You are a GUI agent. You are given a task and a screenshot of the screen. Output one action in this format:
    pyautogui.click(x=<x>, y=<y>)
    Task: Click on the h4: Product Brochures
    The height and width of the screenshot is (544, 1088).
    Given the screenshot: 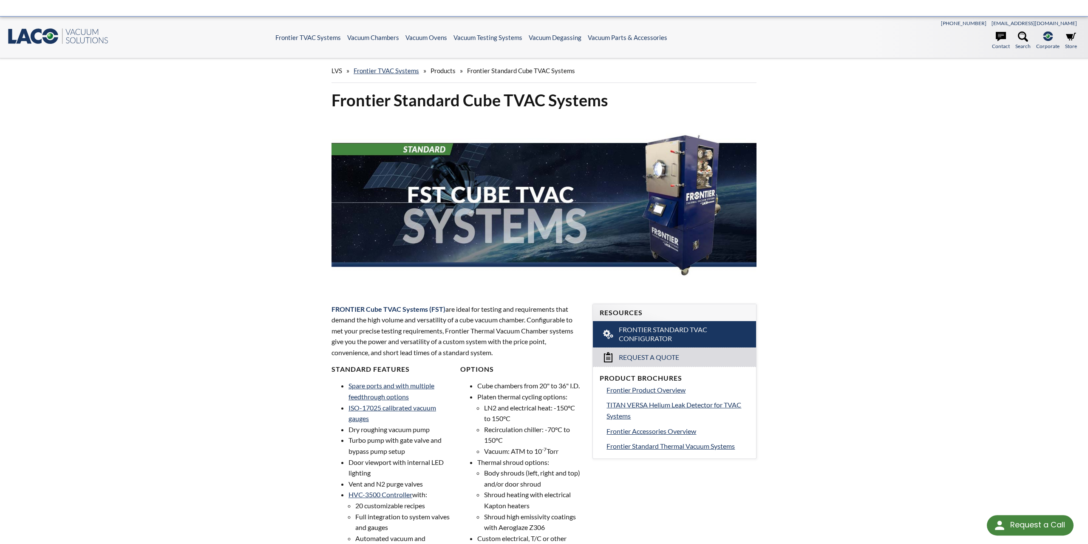 What is the action you would take?
    pyautogui.click(x=675, y=378)
    